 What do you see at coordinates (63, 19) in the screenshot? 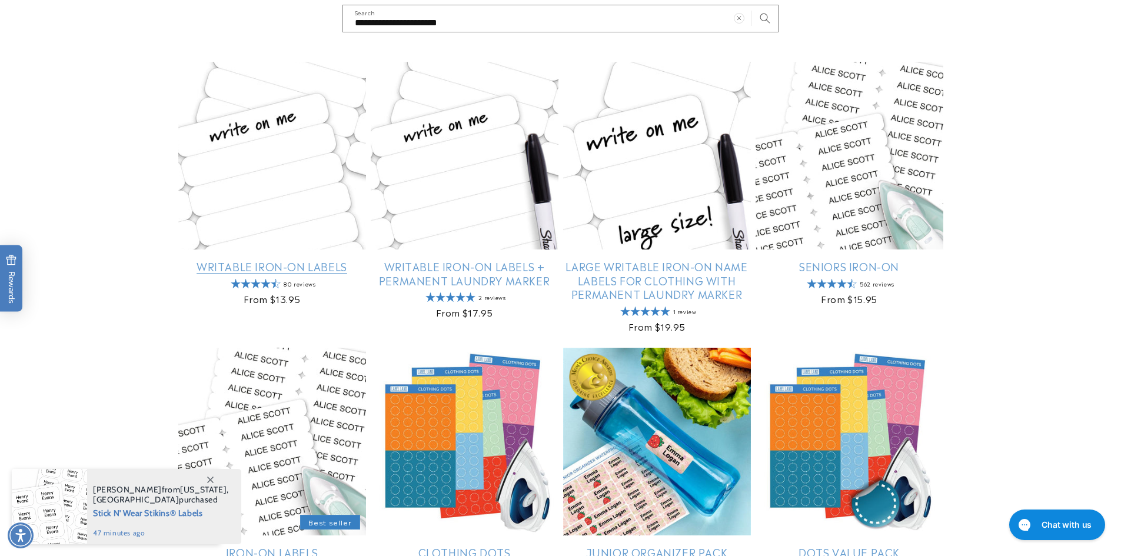
I see `h1: Chat with us` at bounding box center [63, 19].